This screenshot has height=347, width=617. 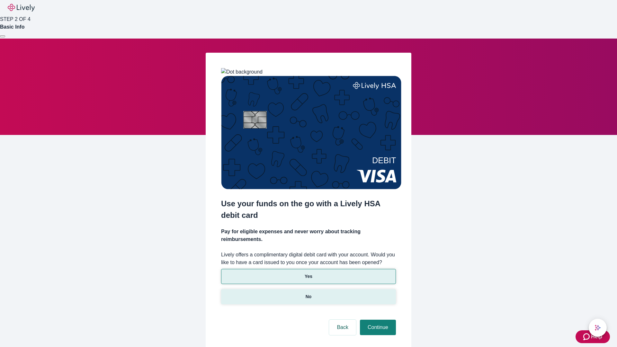 I want to click on button: chat, so click(x=598, y=328).